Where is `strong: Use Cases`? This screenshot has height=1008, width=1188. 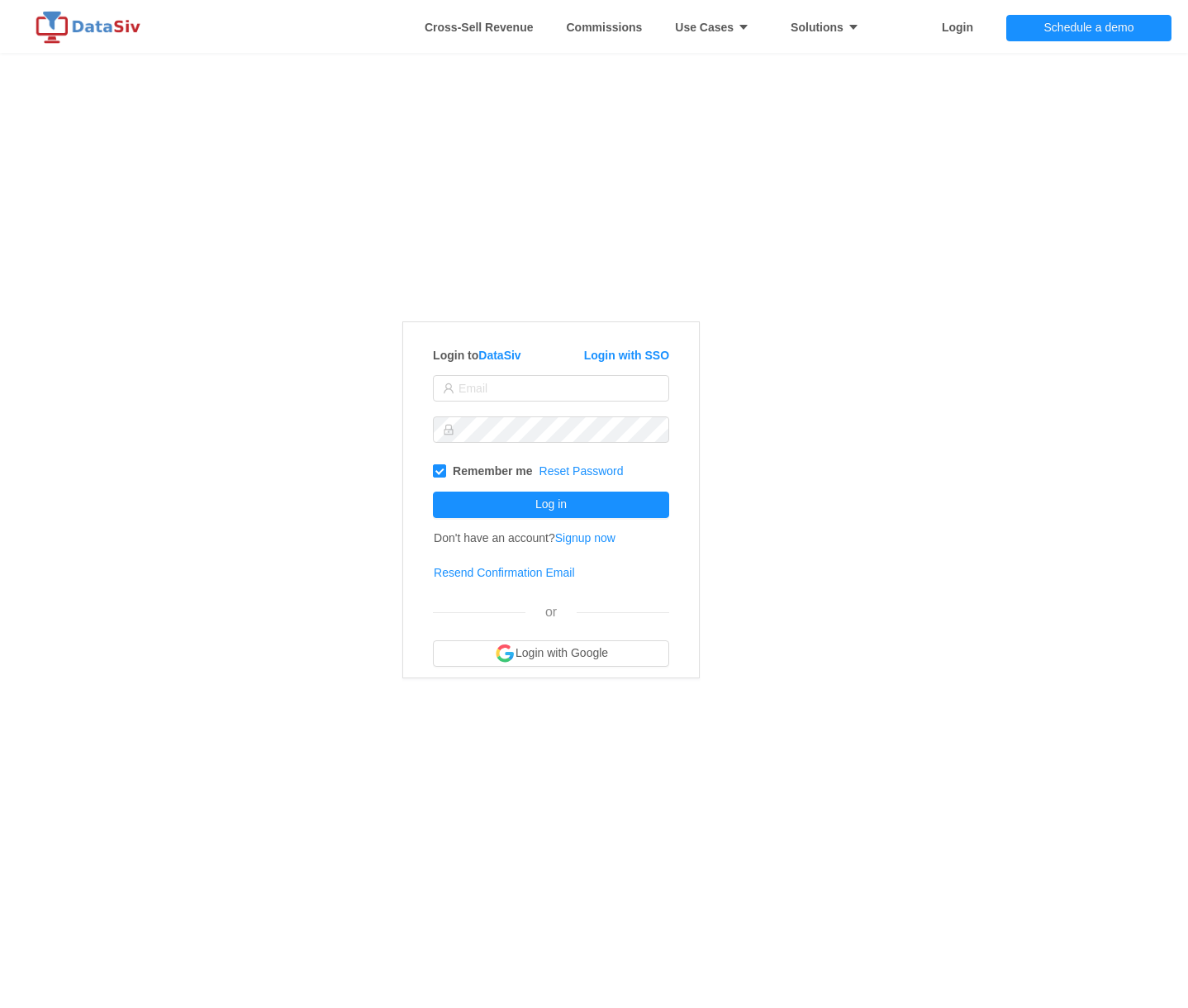
strong: Use Cases is located at coordinates (717, 28).